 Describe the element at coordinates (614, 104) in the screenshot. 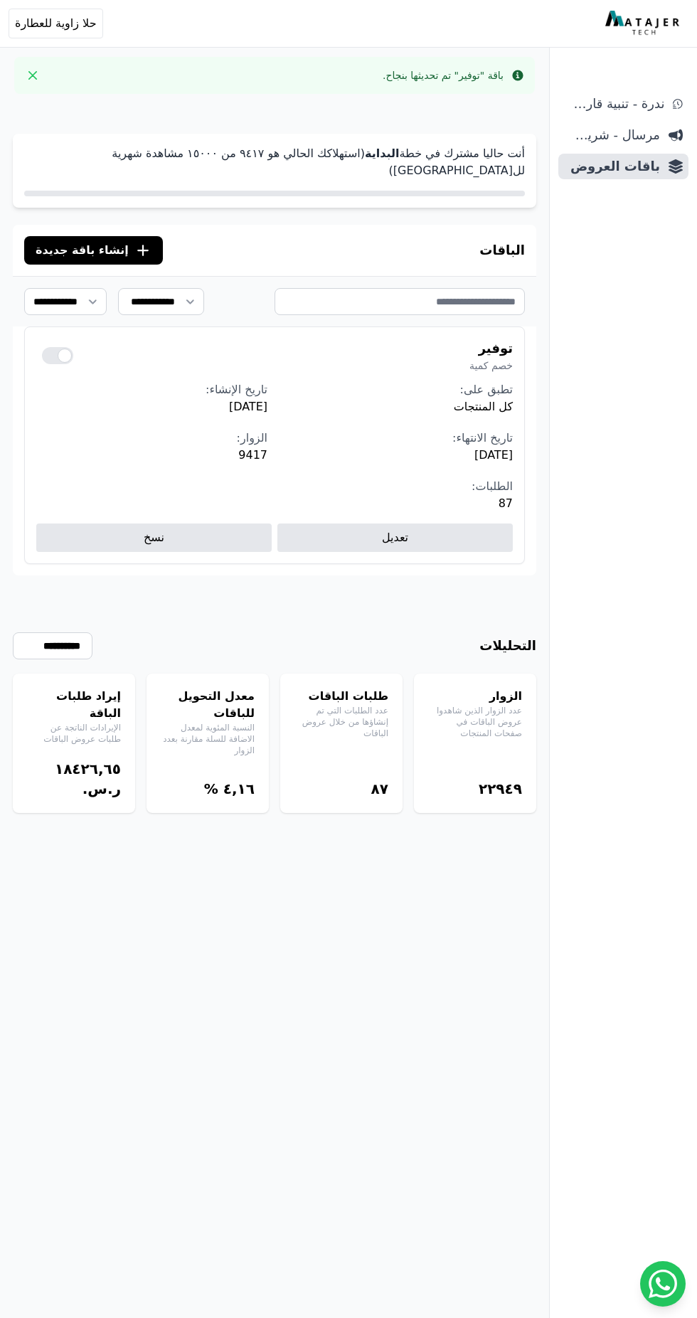

I see `span: ندرة - تنبية قارب علي النفاذ` at that location.